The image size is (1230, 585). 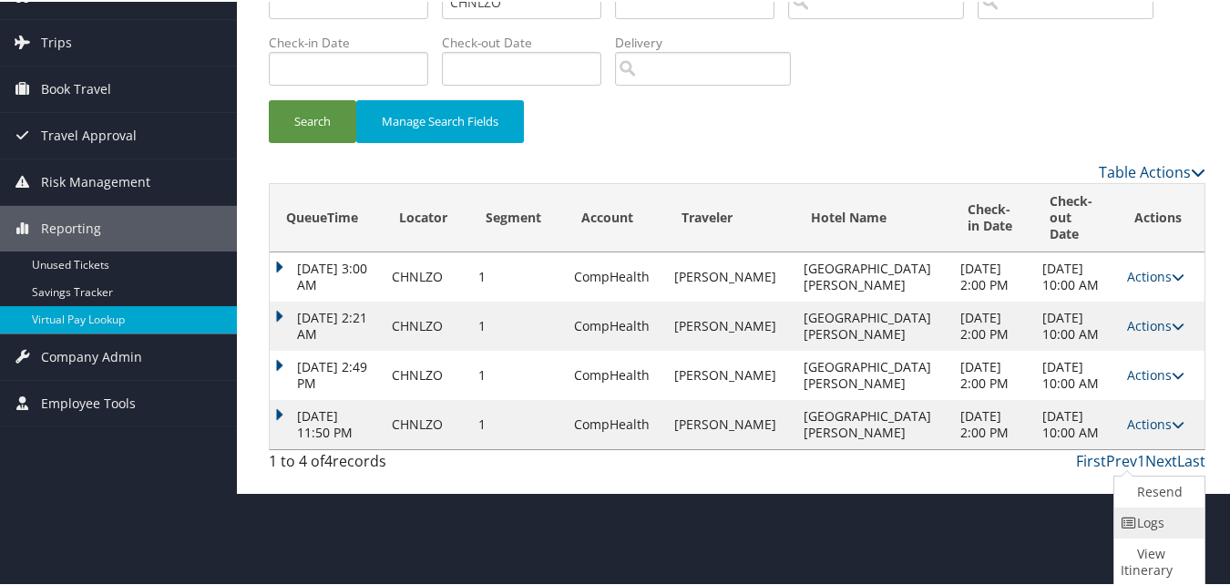 What do you see at coordinates (1157, 490) in the screenshot?
I see `a: Resend` at bounding box center [1157, 490].